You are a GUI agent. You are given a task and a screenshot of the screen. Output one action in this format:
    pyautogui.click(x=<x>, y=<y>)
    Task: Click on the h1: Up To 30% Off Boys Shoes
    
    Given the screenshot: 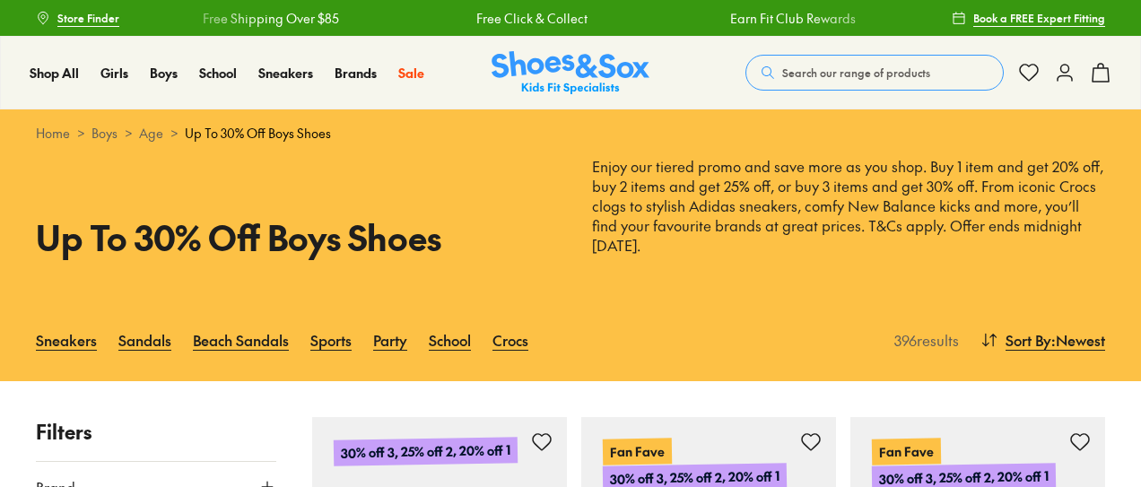 What is the action you would take?
    pyautogui.click(x=292, y=237)
    